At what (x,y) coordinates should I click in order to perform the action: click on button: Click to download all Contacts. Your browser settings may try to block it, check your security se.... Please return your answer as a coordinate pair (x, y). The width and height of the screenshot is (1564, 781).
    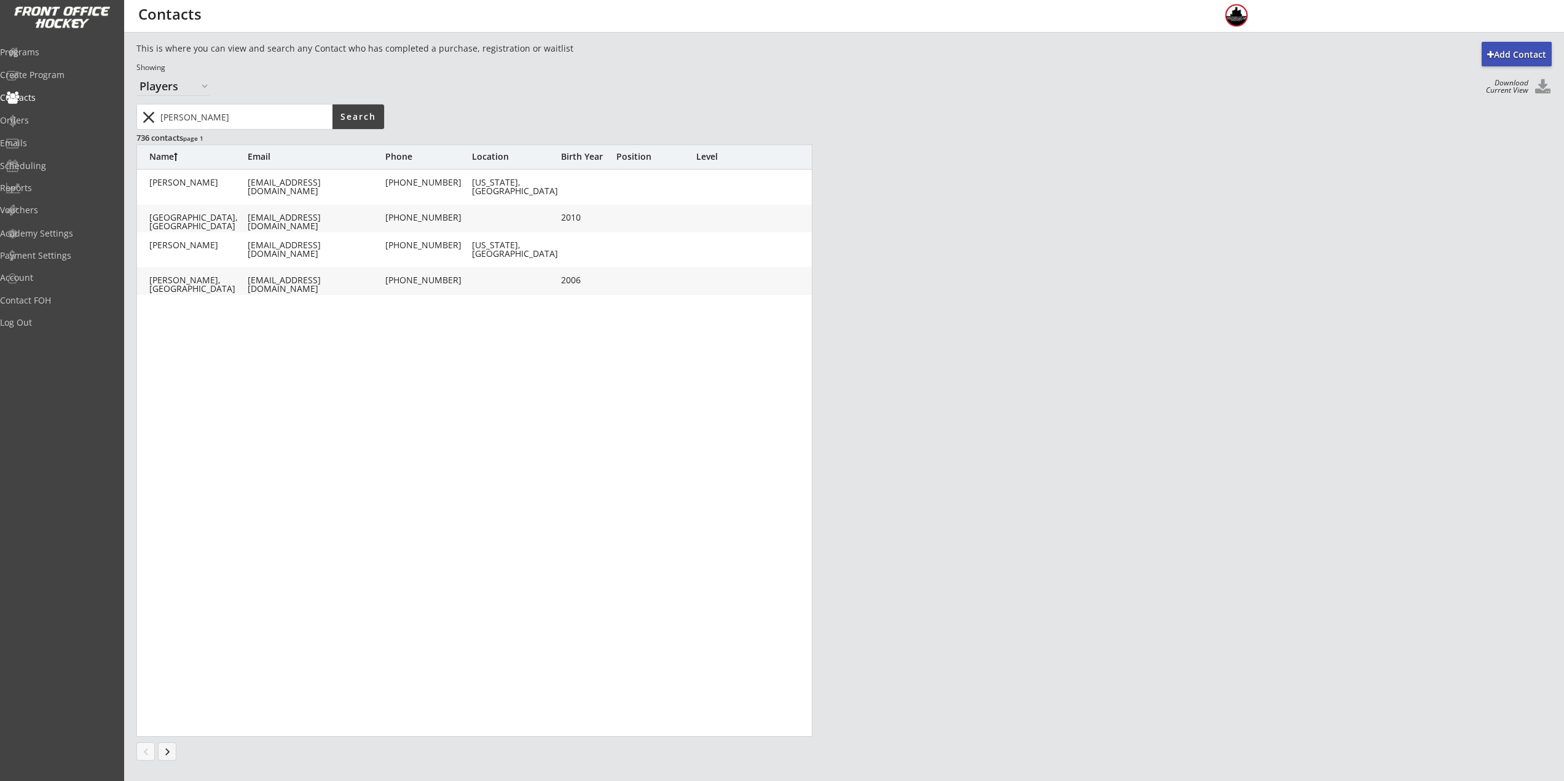
    Looking at the image, I should click on (1543, 87).